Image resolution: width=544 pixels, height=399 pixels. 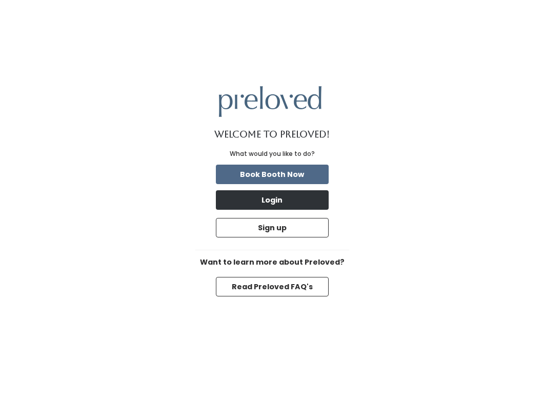 What do you see at coordinates (272, 286) in the screenshot?
I see `button: Read Preloved FAQ's` at bounding box center [272, 286].